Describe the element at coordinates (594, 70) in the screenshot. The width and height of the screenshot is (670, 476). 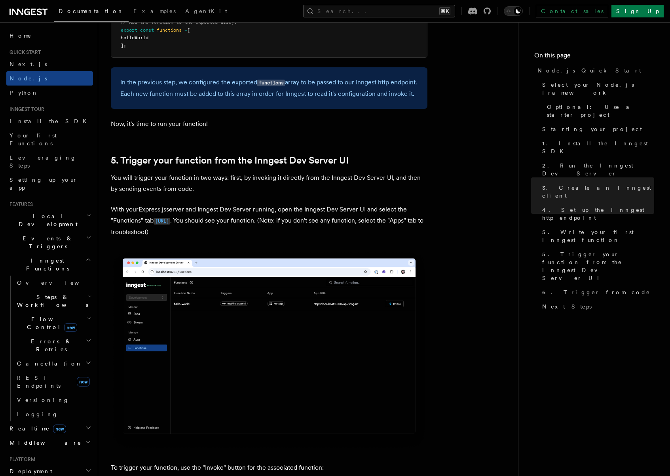
I see `a: Node.js Quick Start` at that location.